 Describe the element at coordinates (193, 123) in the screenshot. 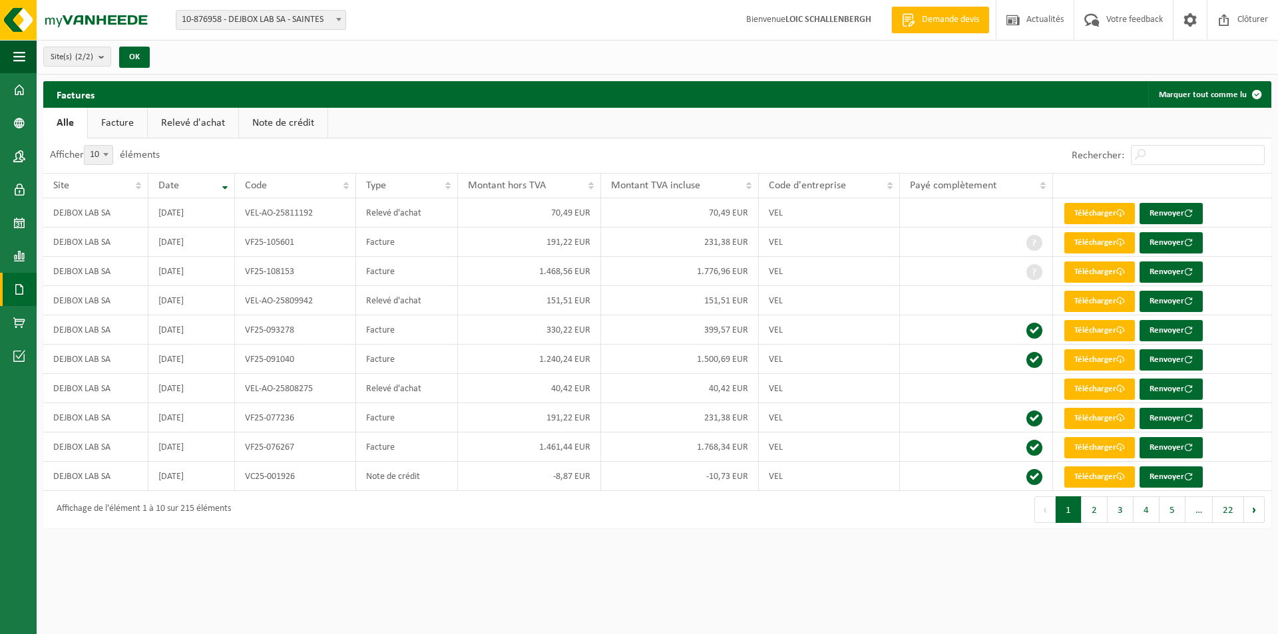

I see `a: Relevé d'achat` at that location.